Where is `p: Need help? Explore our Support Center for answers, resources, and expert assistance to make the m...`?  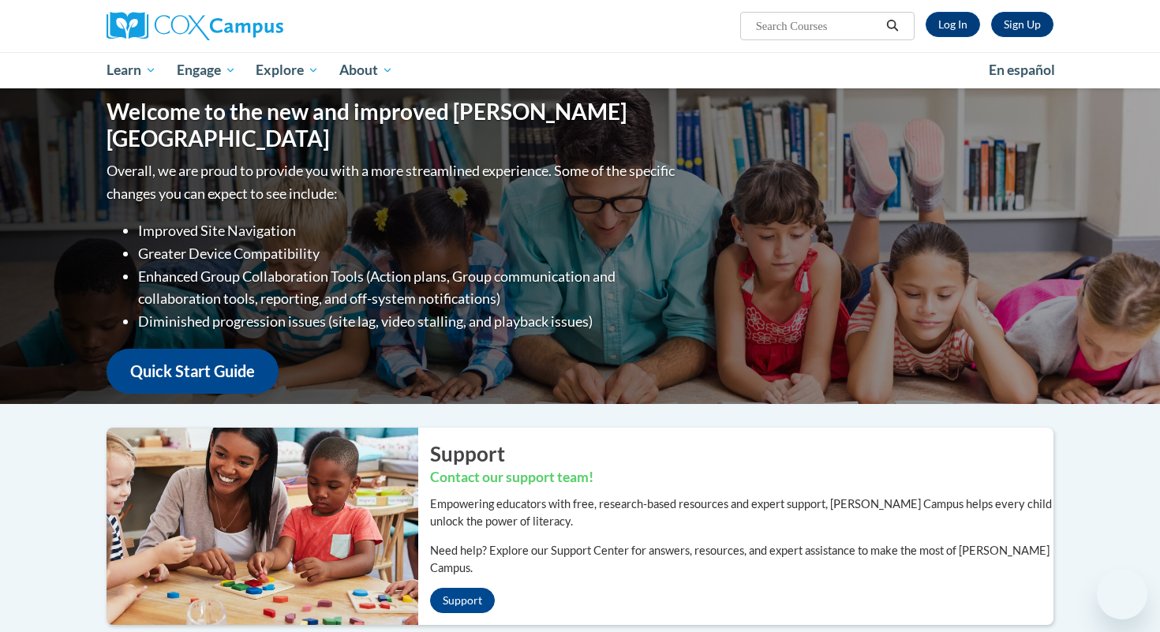 p: Need help? Explore our Support Center for answers, resources, and expert assistance to make the m... is located at coordinates (742, 559).